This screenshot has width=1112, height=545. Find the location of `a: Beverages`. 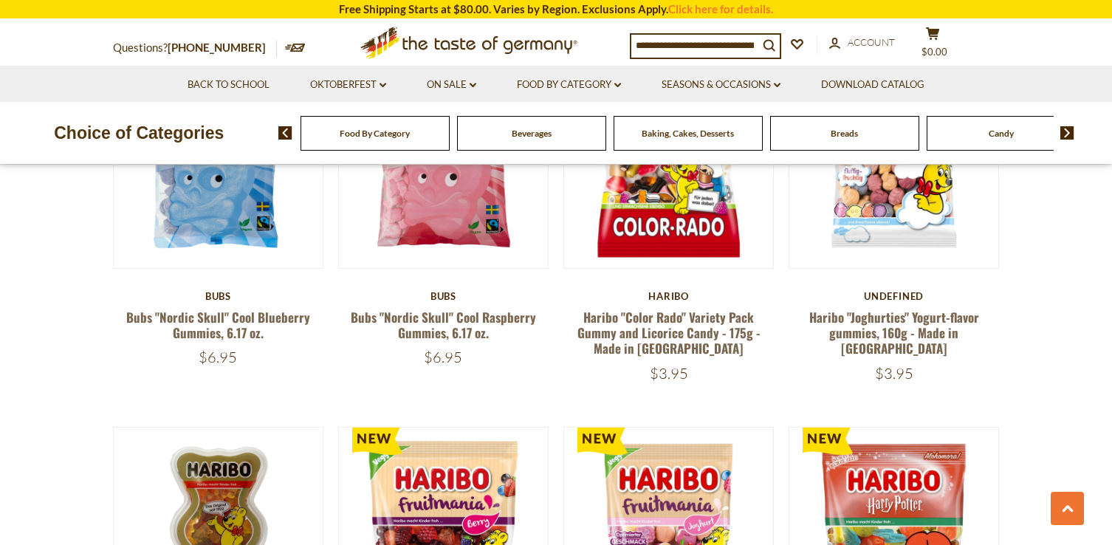

a: Beverages is located at coordinates (531, 133).